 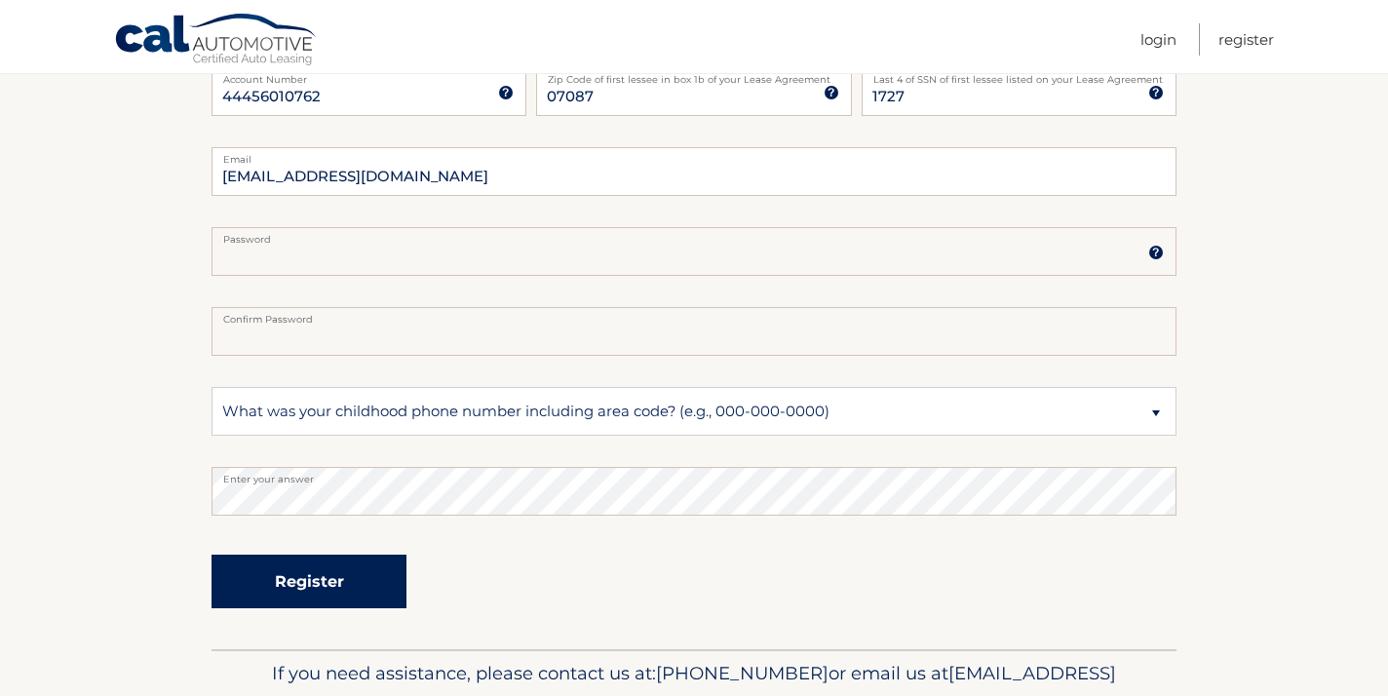 I want to click on label: Last 4 of SSN of first lessee listed on your Lease Agreement, so click(x=1018, y=75).